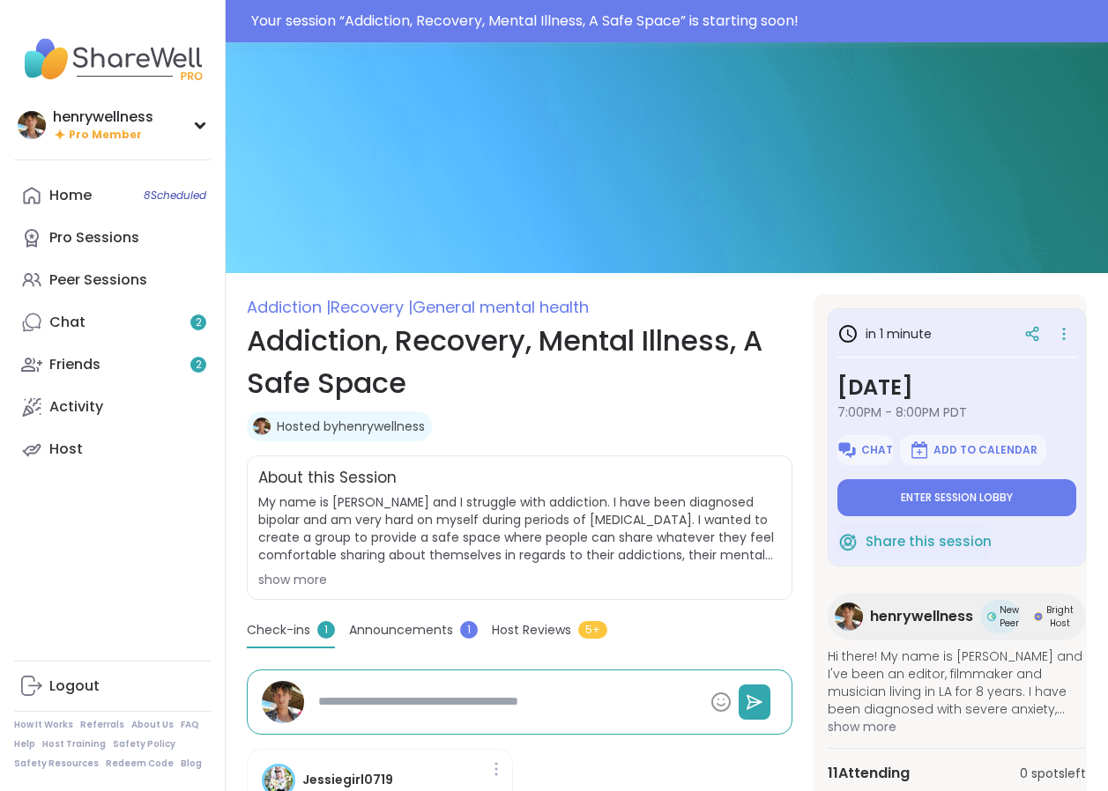 This screenshot has width=1108, height=791. Describe the element at coordinates (865, 450) in the screenshot. I see `button: Chat` at that location.